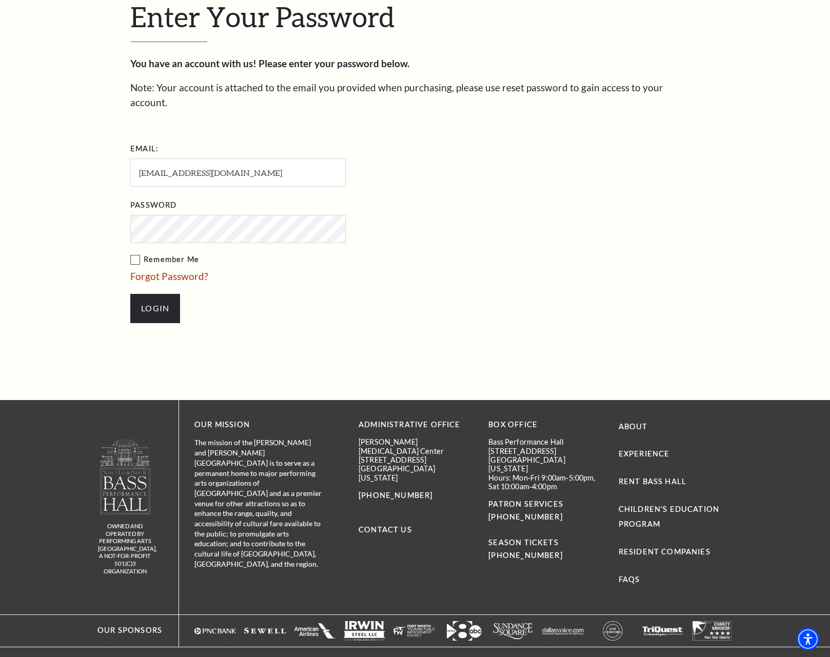 This screenshot has width=830, height=657. What do you see at coordinates (464, 631) in the screenshot?
I see `img: wfaa2.png` at bounding box center [464, 631].